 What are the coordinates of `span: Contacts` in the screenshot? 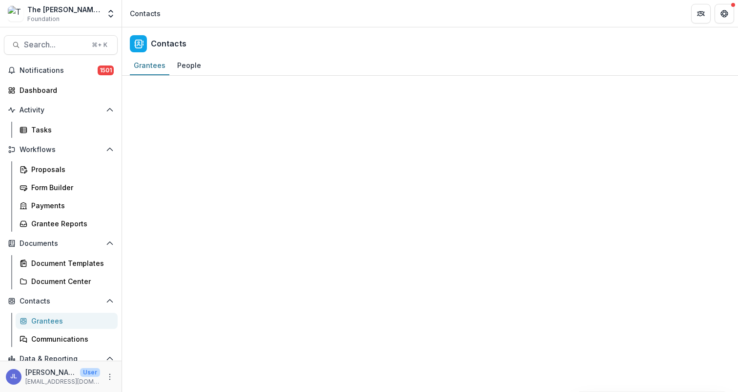 It's located at (61, 301).